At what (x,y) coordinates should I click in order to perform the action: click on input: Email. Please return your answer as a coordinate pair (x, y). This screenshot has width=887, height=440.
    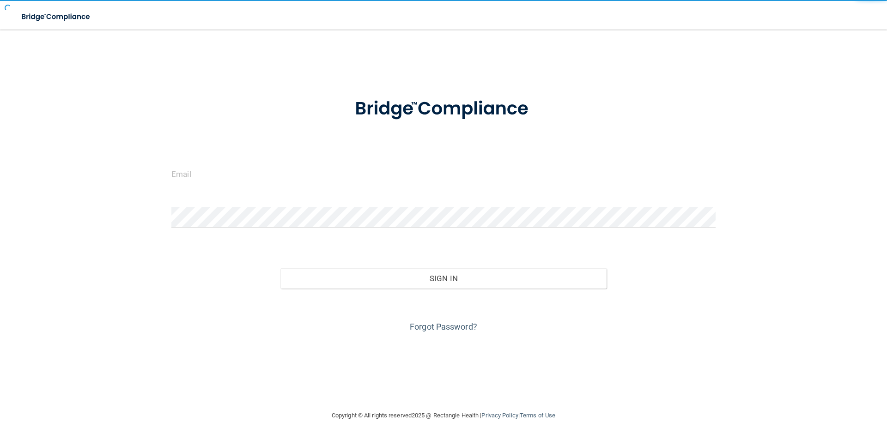
    Looking at the image, I should click on (443, 174).